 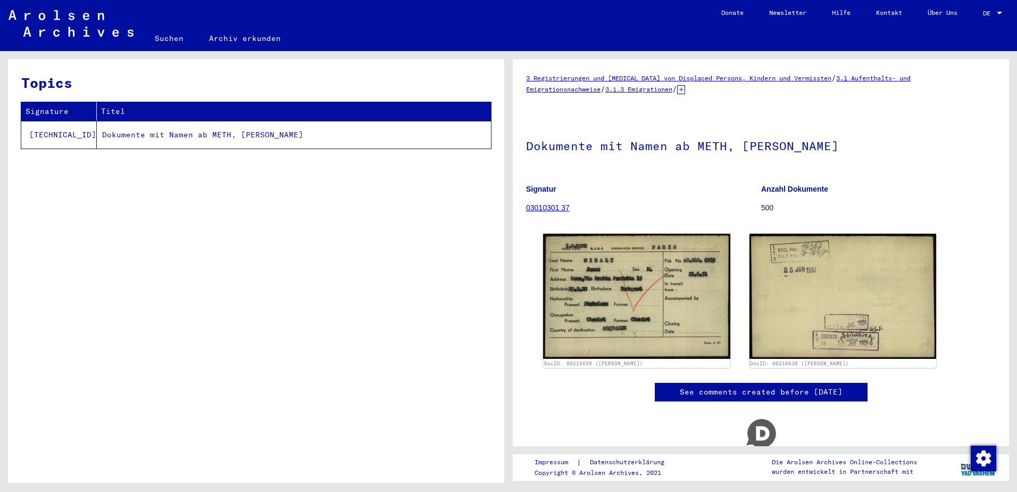 I want to click on b: Signatur, so click(x=541, y=189).